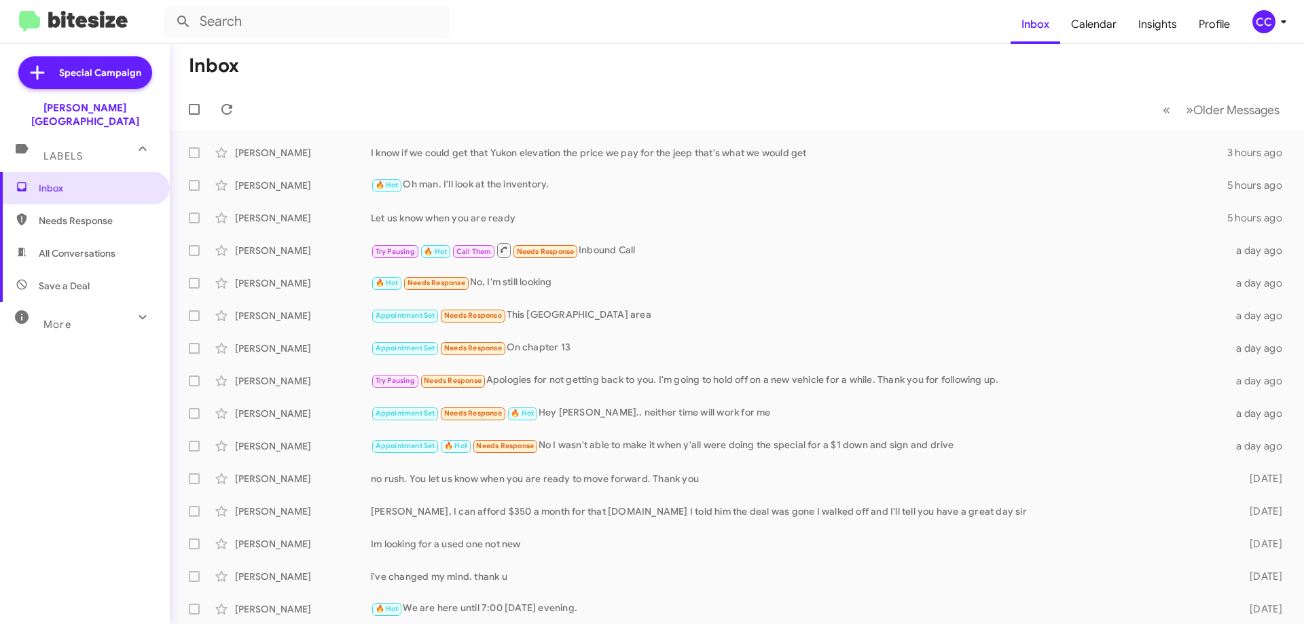 Image resolution: width=1304 pixels, height=624 pixels. Describe the element at coordinates (1166, 109) in the screenshot. I see `button: Previous` at that location.